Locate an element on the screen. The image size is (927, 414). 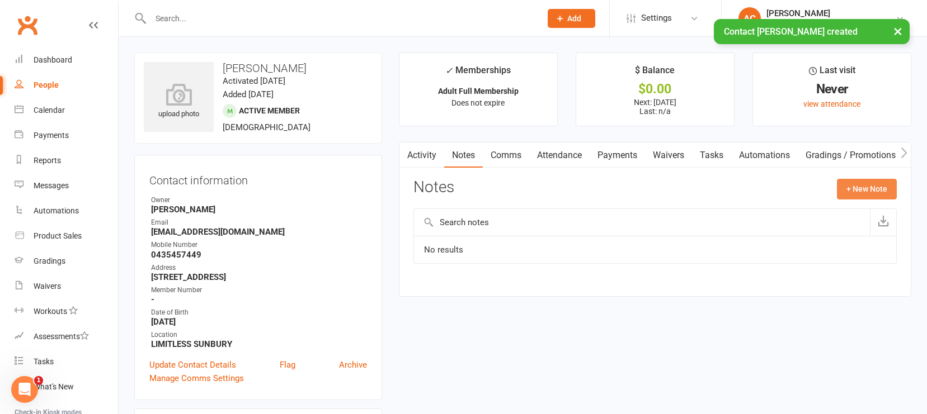
div: Owner is located at coordinates (259, 200).